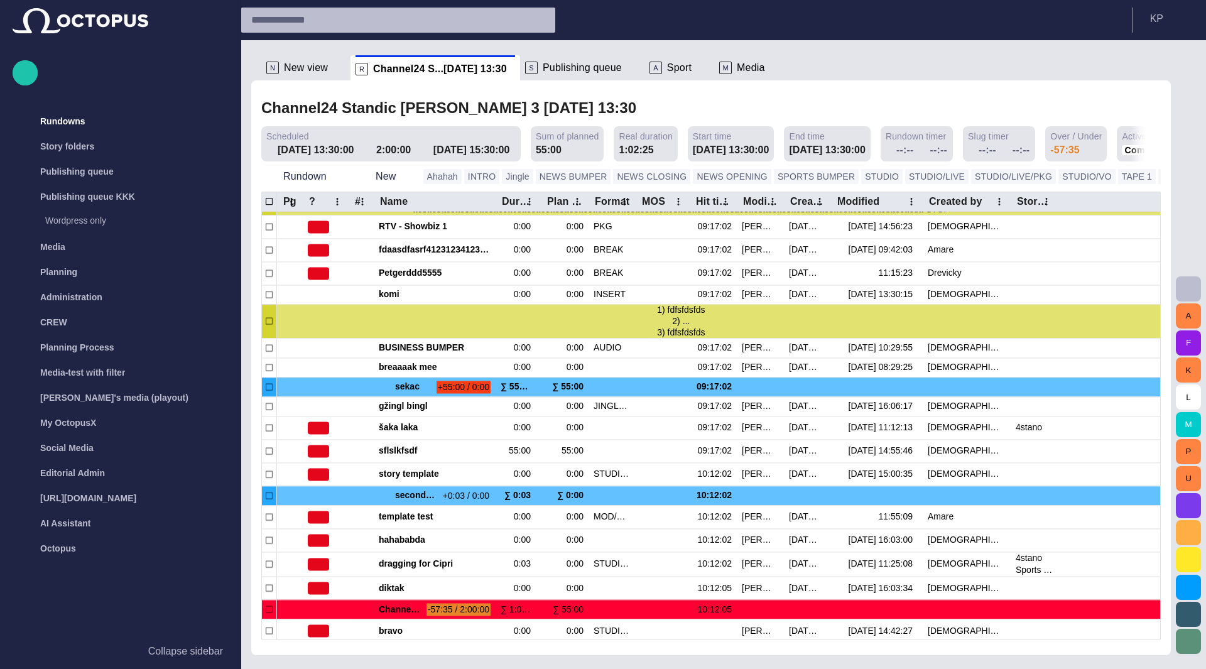 The image size is (1206, 669). I want to click on div: 8/28 14:42:27, so click(883, 631).